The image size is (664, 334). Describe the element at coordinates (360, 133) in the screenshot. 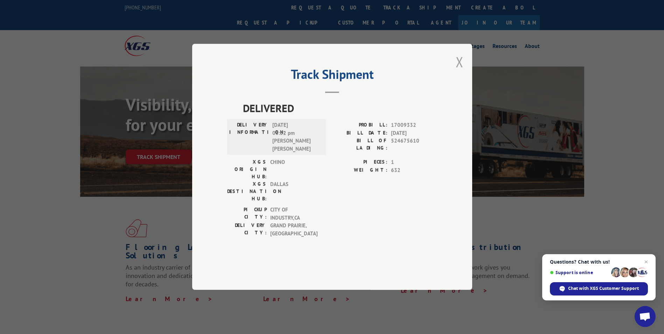

I see `label: BILL DATE:` at that location.